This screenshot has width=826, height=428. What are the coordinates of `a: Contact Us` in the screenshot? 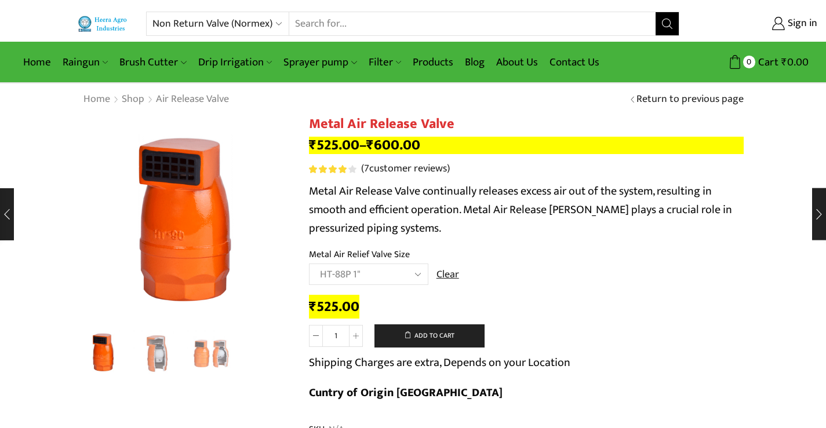 It's located at (574, 62).